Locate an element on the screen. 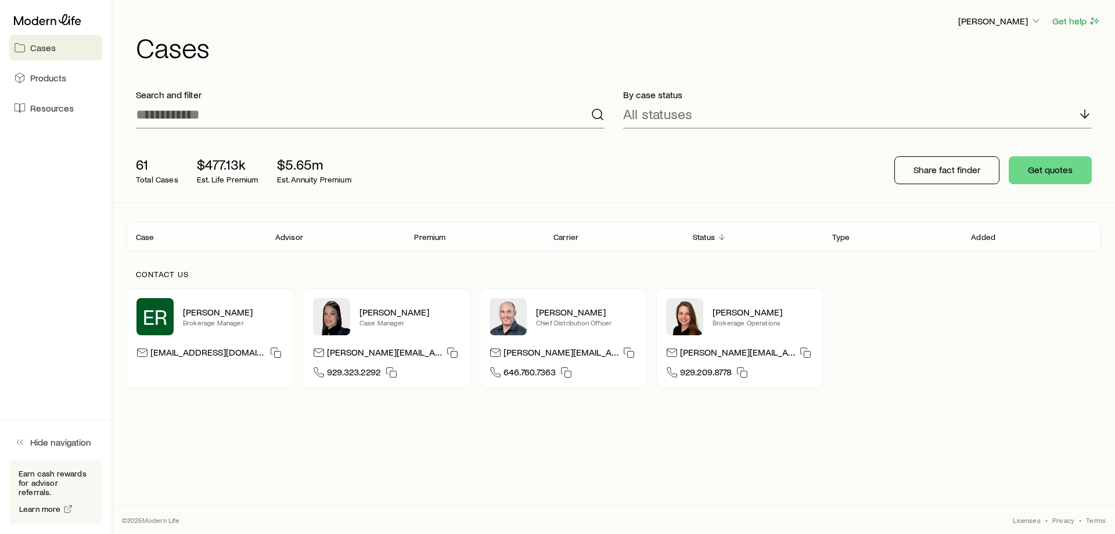 The width and height of the screenshot is (1115, 534). span: Learn more is located at coordinates (40, 509).